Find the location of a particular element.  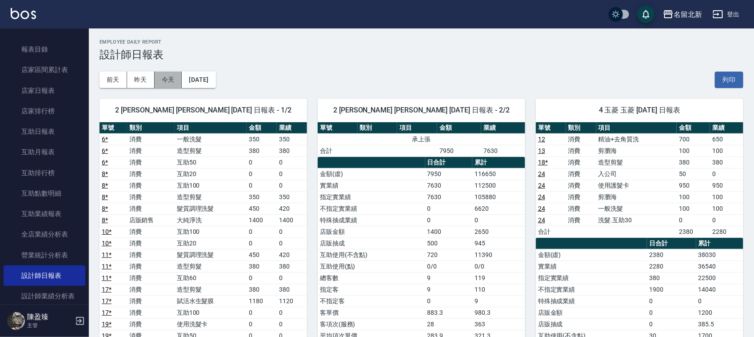

td: 9 is located at coordinates (498, 301).